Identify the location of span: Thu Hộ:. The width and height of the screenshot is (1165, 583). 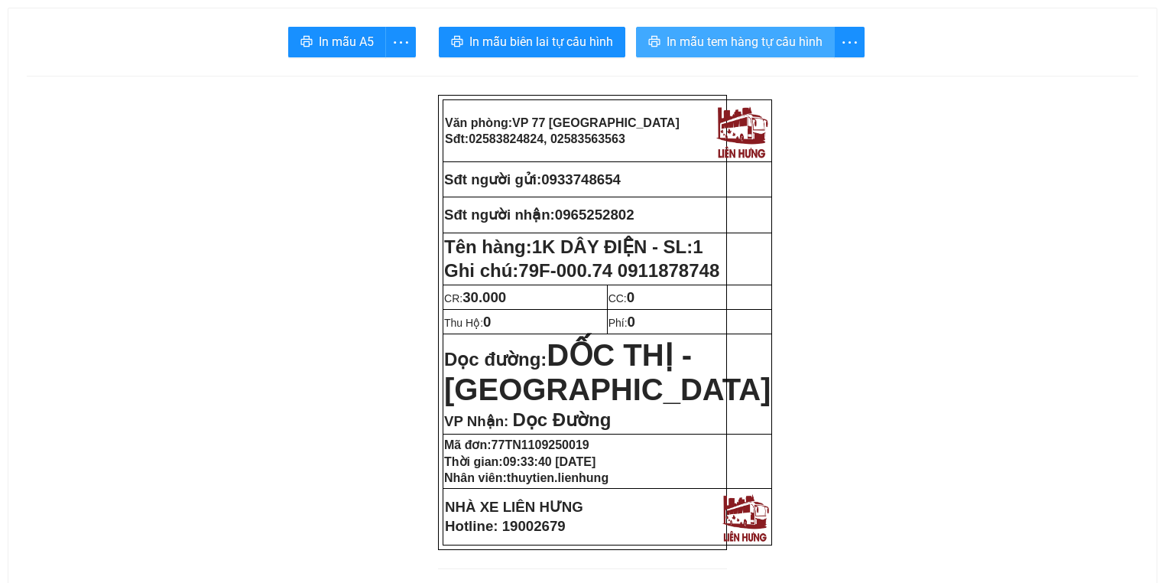
(467, 323).